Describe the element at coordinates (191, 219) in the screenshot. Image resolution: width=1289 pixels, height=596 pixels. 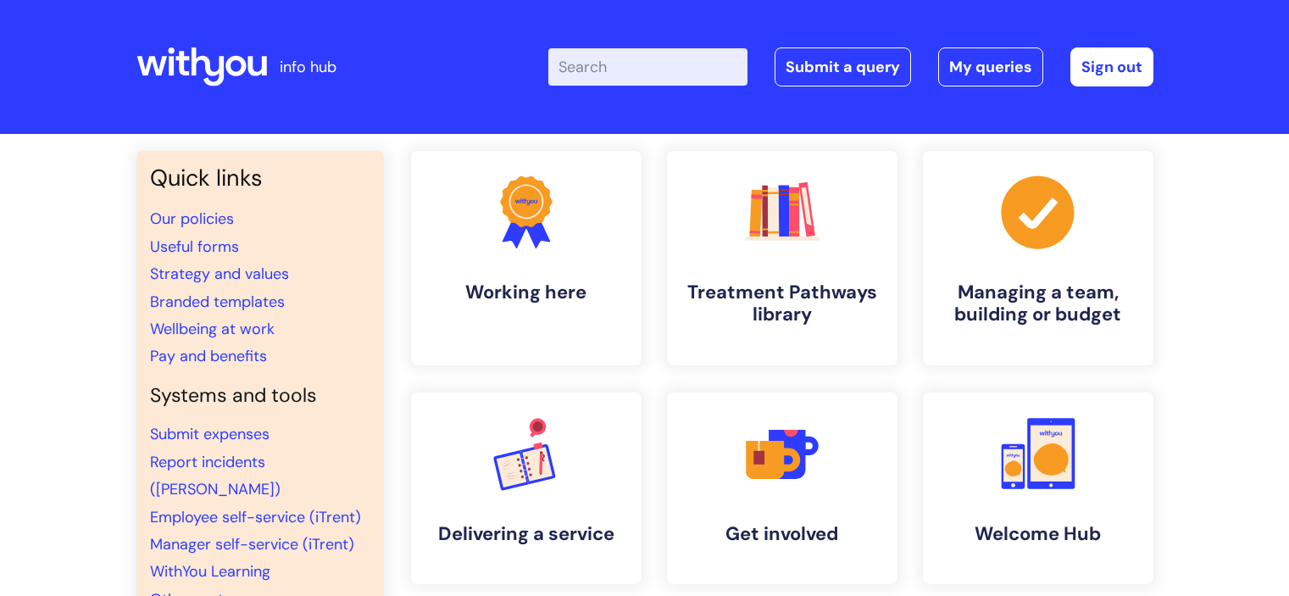
I see `a: Our policies` at that location.